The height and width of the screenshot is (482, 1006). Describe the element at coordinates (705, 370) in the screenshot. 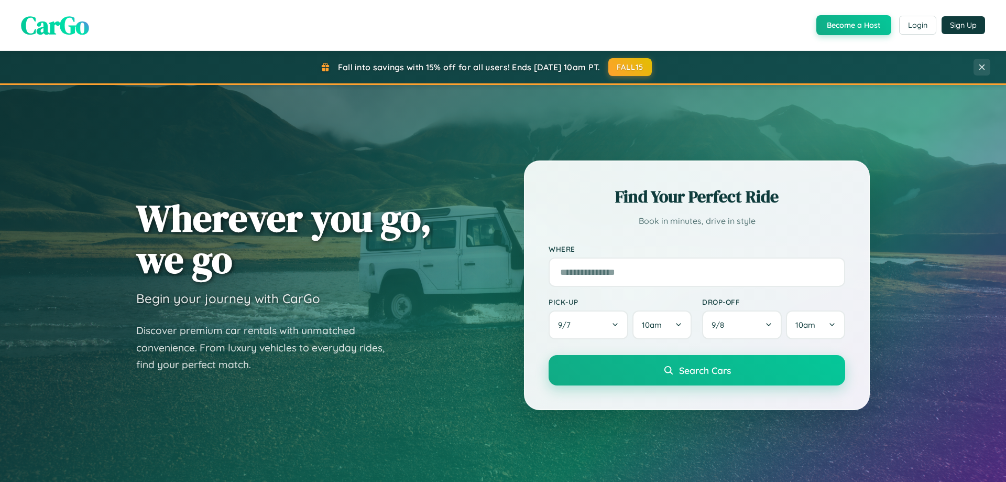

I see `span: Search Cars` at that location.